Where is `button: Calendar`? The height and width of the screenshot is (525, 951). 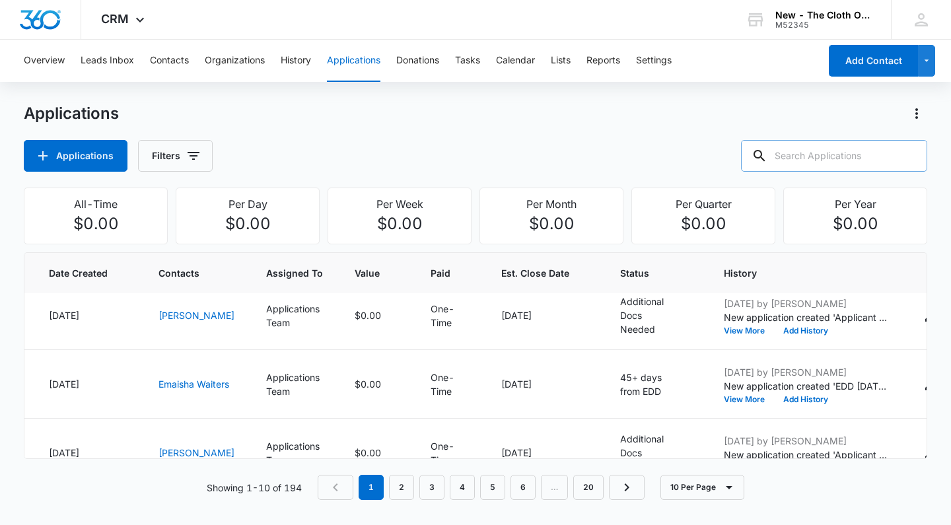 button: Calendar is located at coordinates (515, 61).